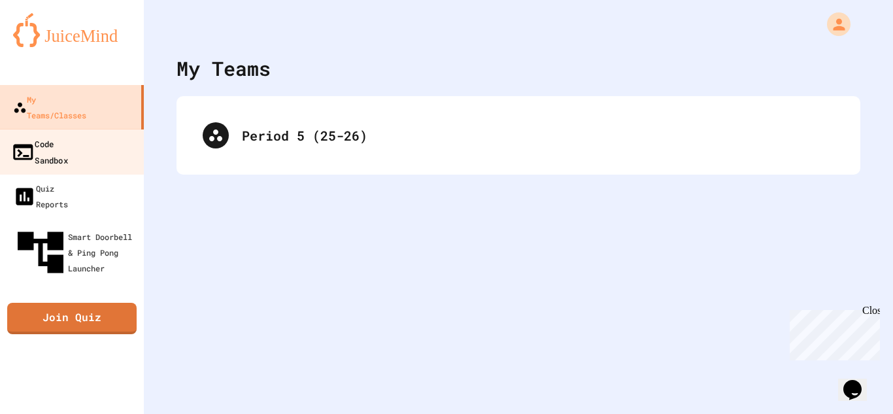 Image resolution: width=893 pixels, height=414 pixels. What do you see at coordinates (41, 196) in the screenshot?
I see `div: Quiz Reports` at bounding box center [41, 196].